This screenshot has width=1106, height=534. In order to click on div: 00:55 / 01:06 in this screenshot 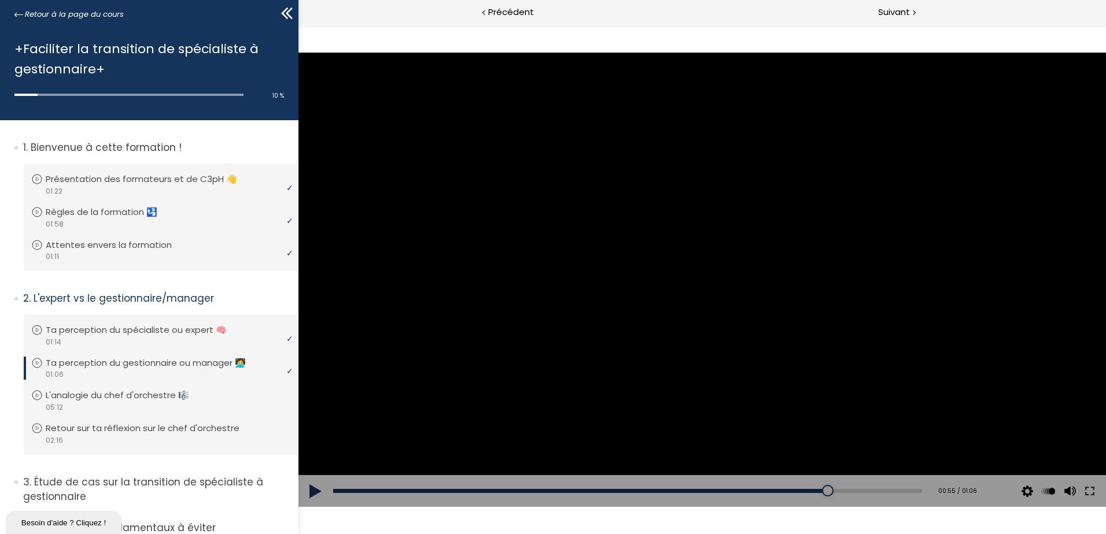, I will do `click(656, 466)`.